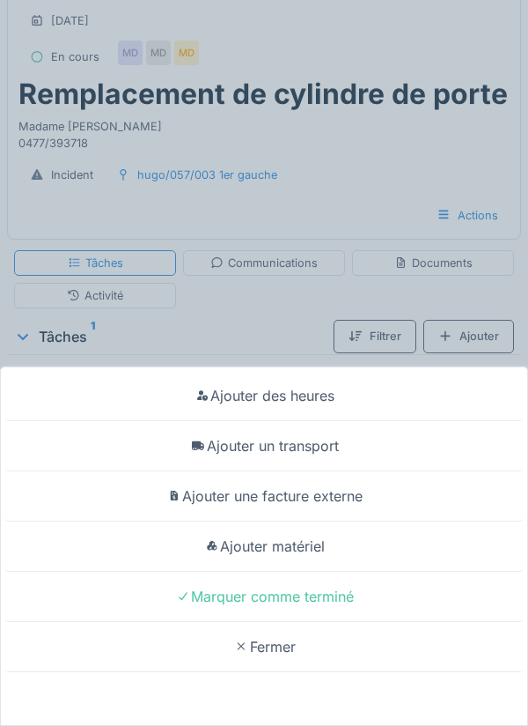  What do you see at coordinates (264, 496) in the screenshot?
I see `div: Ajouter une facture externe` at bounding box center [264, 496].